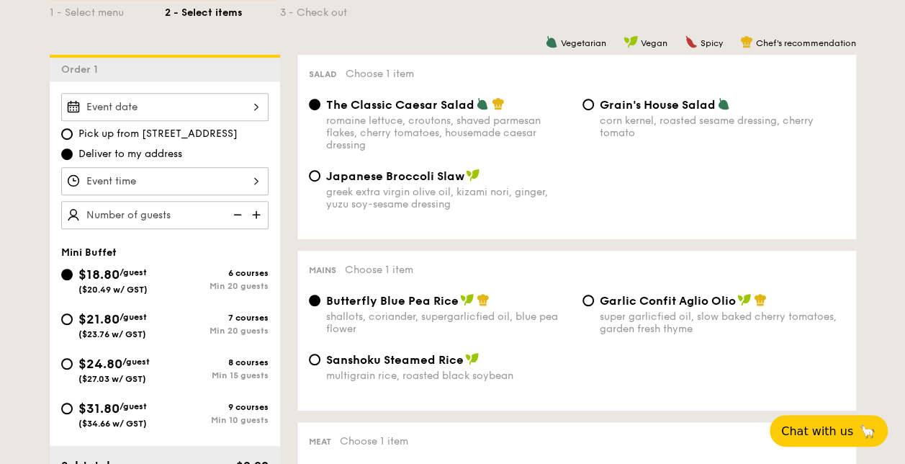 This screenshot has height=464, width=905. I want to click on div: super garlicfied oil, slow baked cherry tomatoes, garden fresh thyme, so click(722, 323).